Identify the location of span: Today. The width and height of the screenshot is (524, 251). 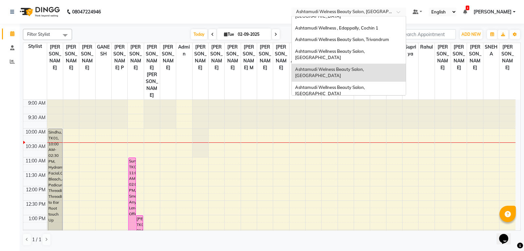
(199, 34).